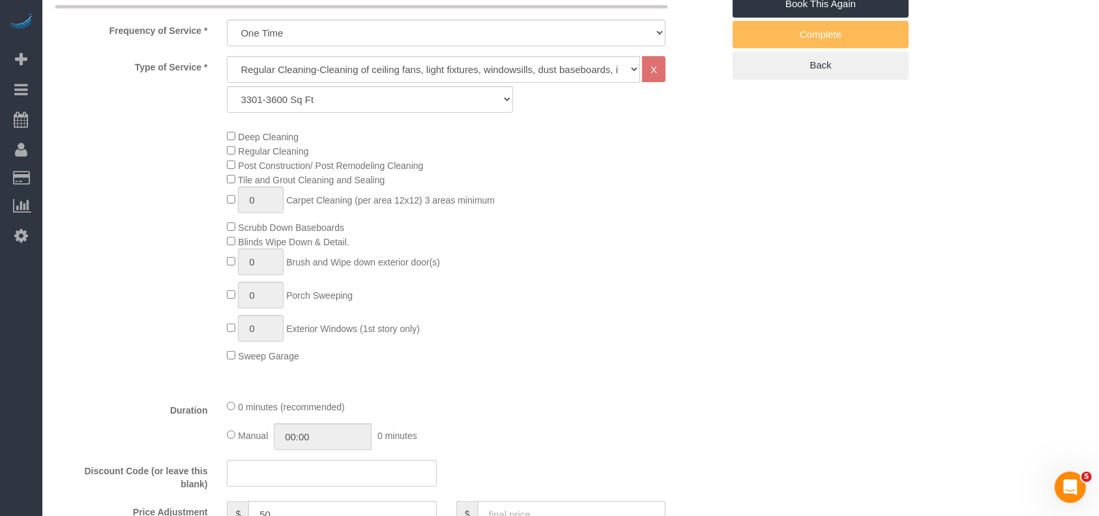 The height and width of the screenshot is (516, 1099). Describe the element at coordinates (253, 436) in the screenshot. I see `span: Manual` at that location.